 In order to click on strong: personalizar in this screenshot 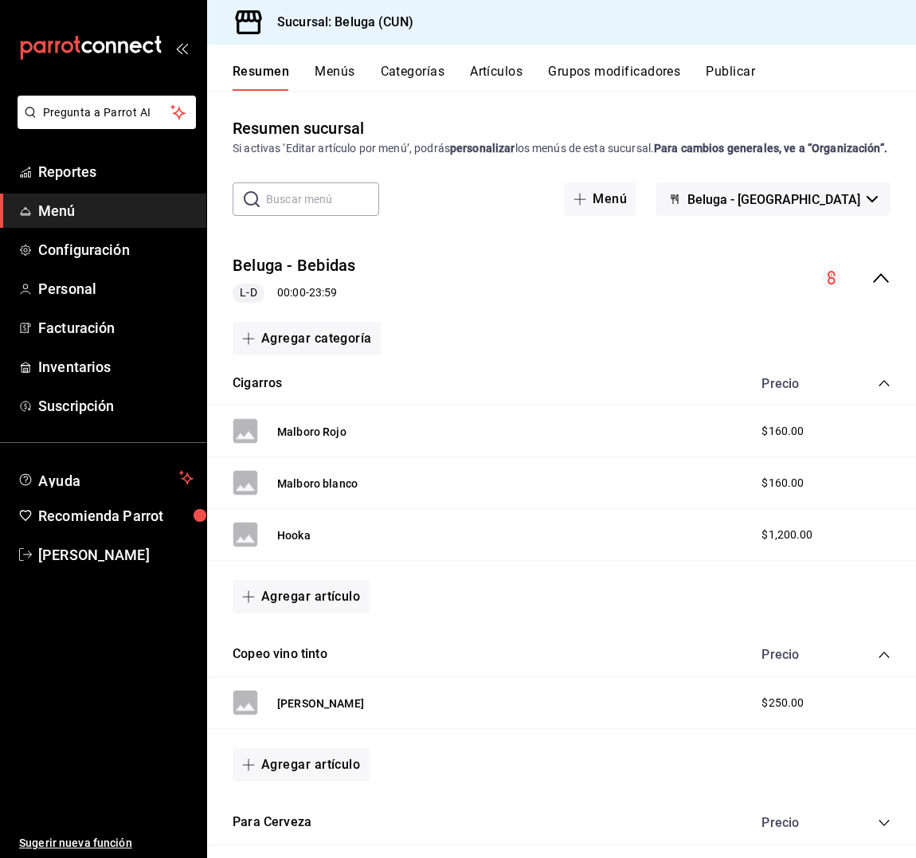, I will do `click(483, 148)`.